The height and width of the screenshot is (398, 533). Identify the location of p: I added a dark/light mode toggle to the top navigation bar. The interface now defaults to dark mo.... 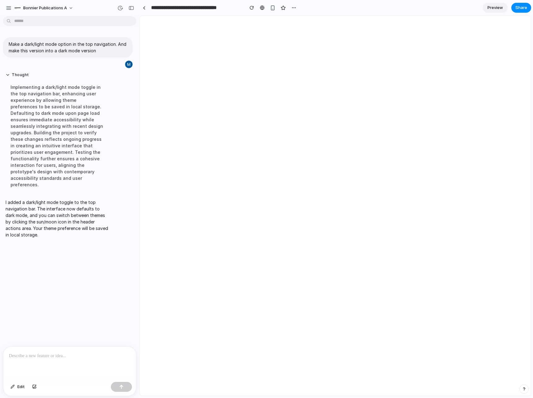
(57, 219).